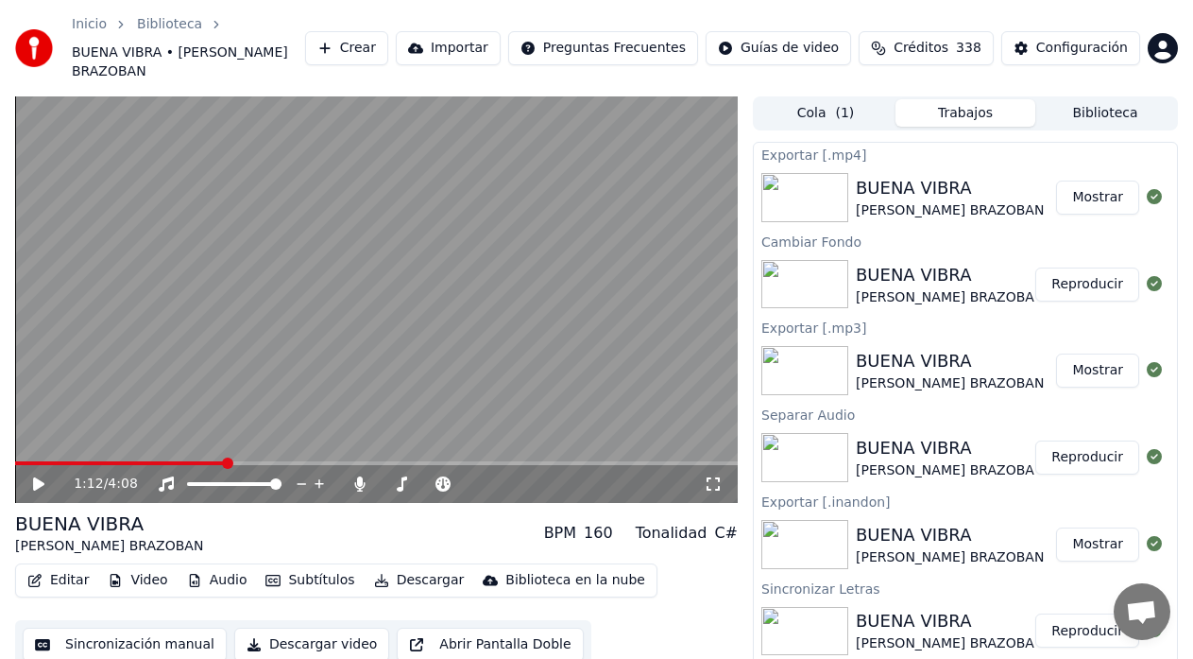 The width and height of the screenshot is (1193, 659). Describe the element at coordinates (603, 48) in the screenshot. I see `button: Preguntas Frecuentes` at that location.